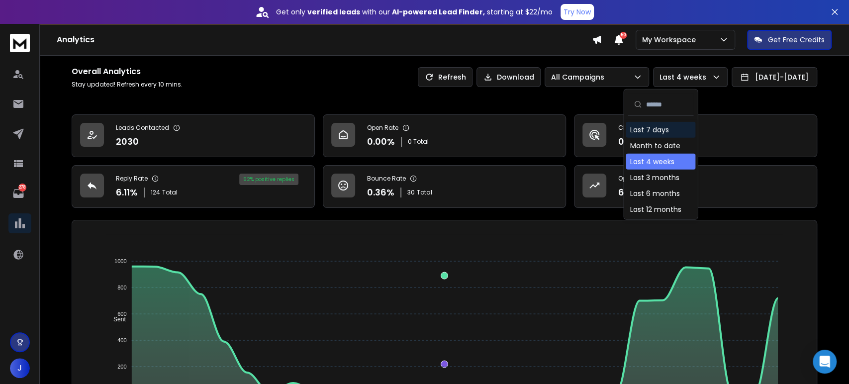  I want to click on div: Open Intercom Messenger, so click(825, 362).